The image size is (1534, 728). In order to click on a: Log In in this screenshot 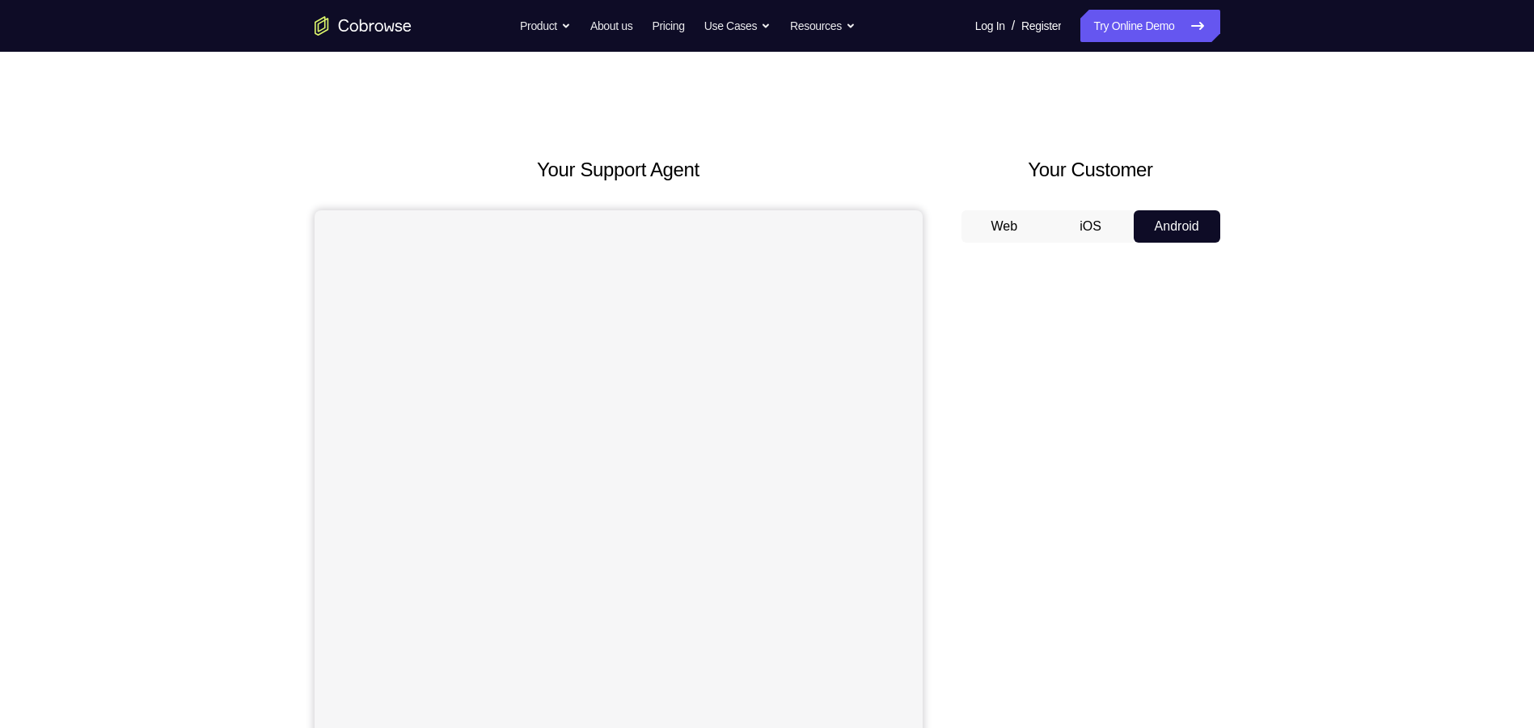, I will do `click(990, 26)`.